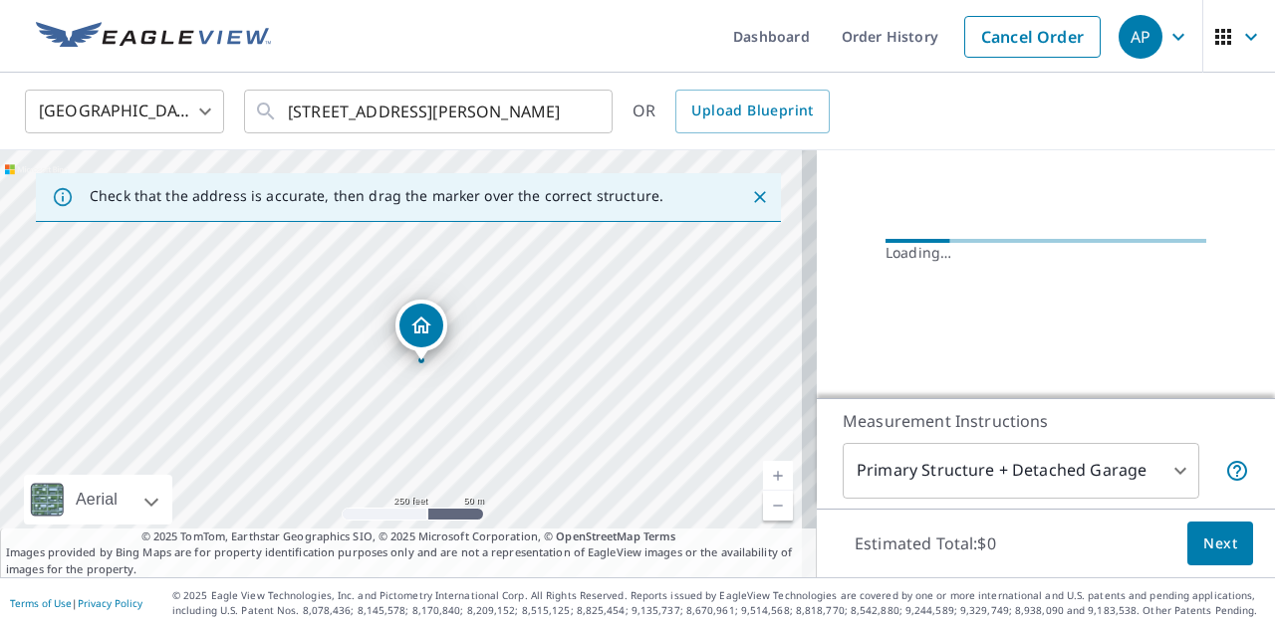  What do you see at coordinates (752, 112) in the screenshot?
I see `a: Upload Blueprint` at bounding box center [752, 112].